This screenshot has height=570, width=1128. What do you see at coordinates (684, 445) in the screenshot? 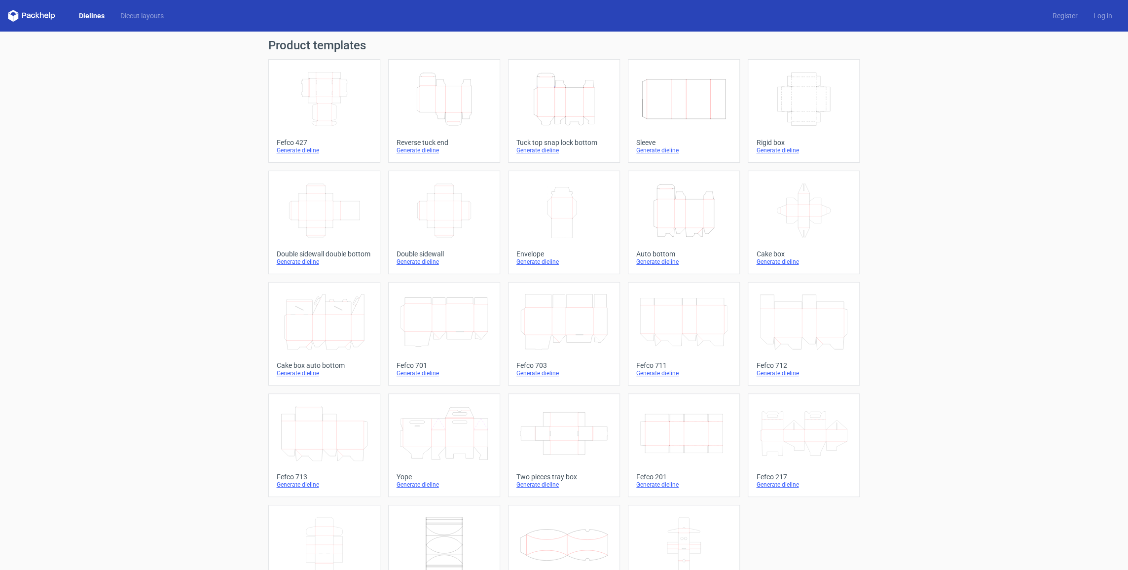
I see `a: Fefco 201Generate dieline` at bounding box center [684, 445].